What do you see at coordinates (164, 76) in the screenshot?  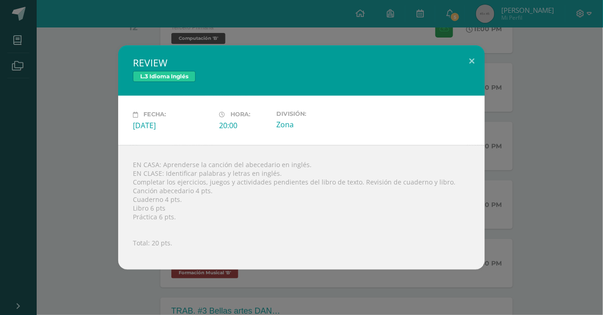 I see `span: L.3 Idioma Inglés` at bounding box center [164, 76].